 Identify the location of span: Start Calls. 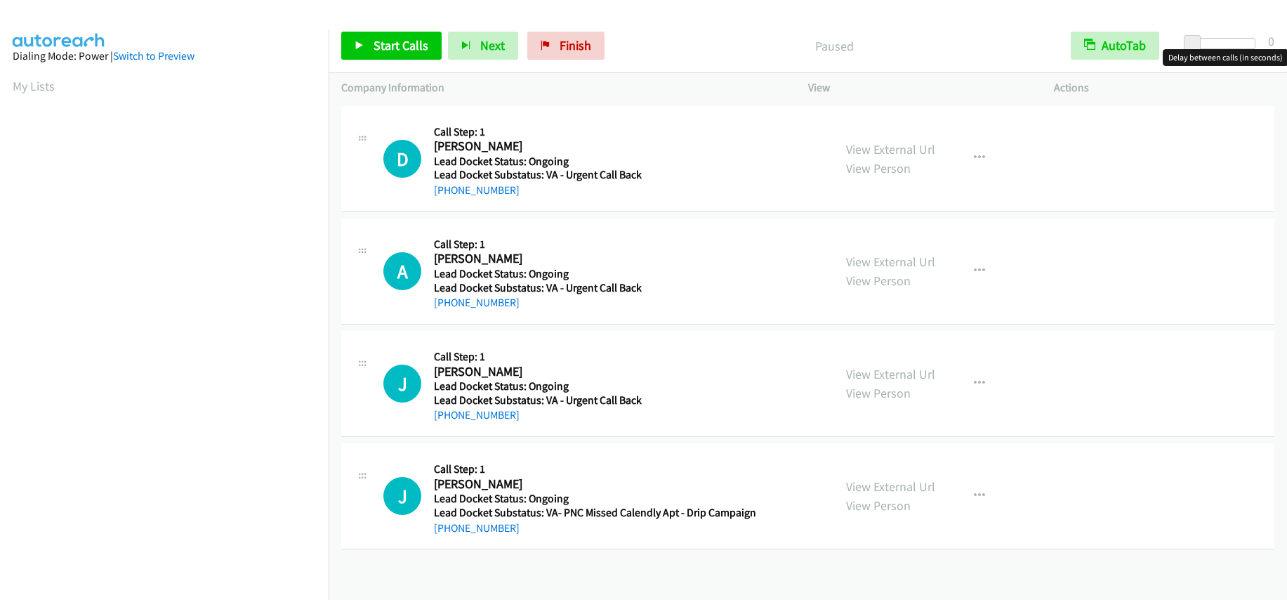
(401, 45).